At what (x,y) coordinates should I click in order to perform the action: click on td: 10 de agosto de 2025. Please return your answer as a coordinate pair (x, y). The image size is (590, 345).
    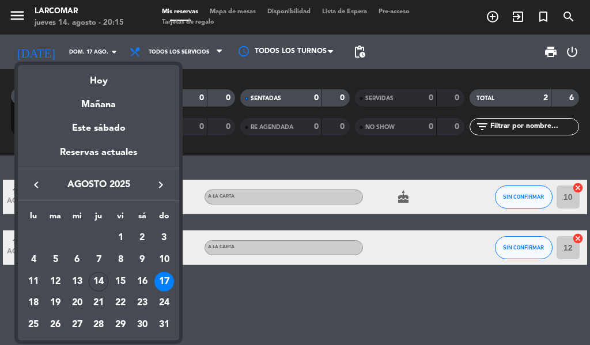
    Looking at the image, I should click on (164, 260).